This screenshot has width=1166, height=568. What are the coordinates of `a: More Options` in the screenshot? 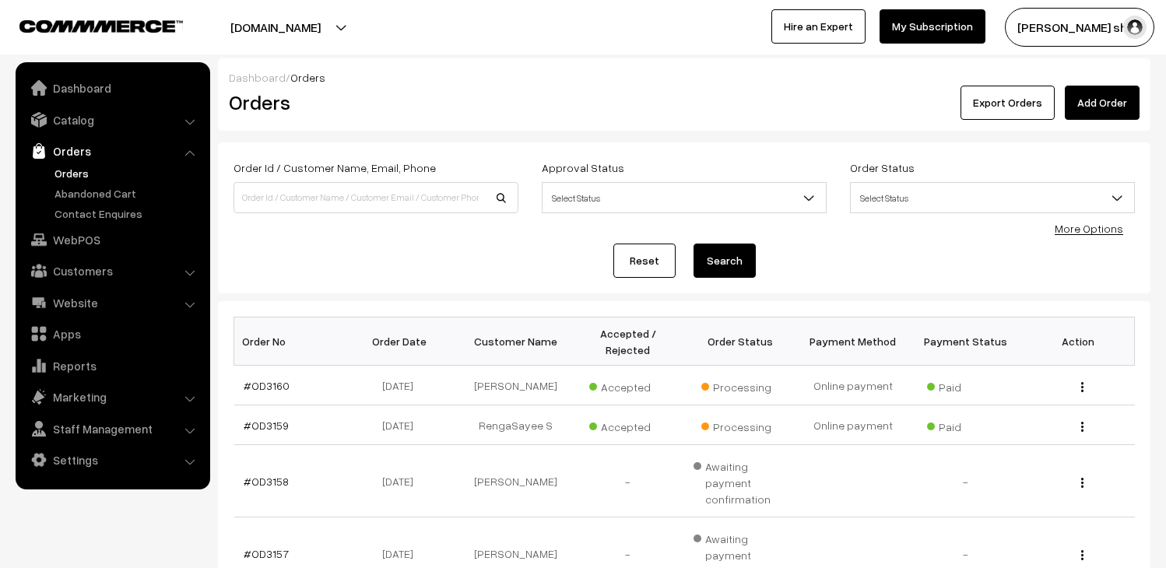 It's located at (1089, 228).